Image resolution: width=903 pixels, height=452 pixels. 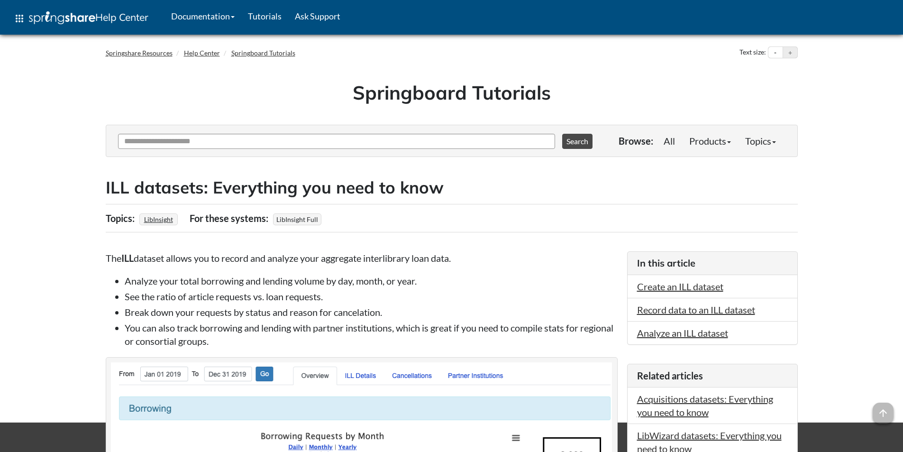 I want to click on button: Decrease text size, so click(x=775, y=53).